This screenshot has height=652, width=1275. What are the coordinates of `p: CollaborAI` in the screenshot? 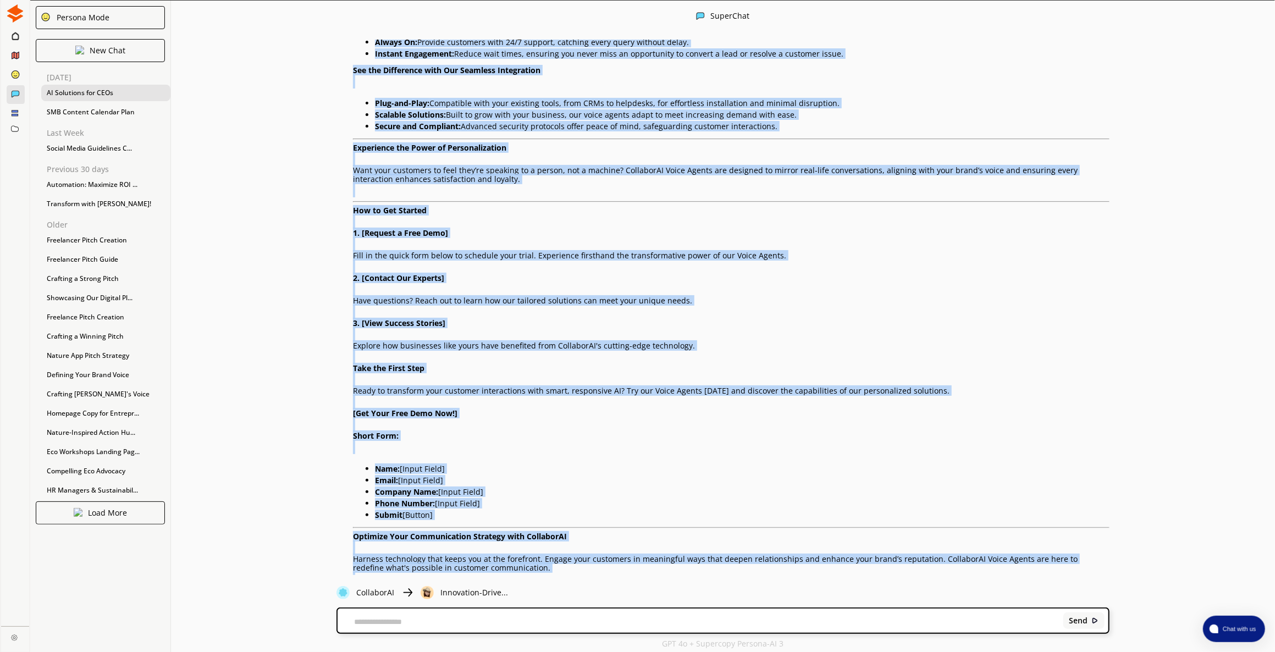 It's located at (375, 593).